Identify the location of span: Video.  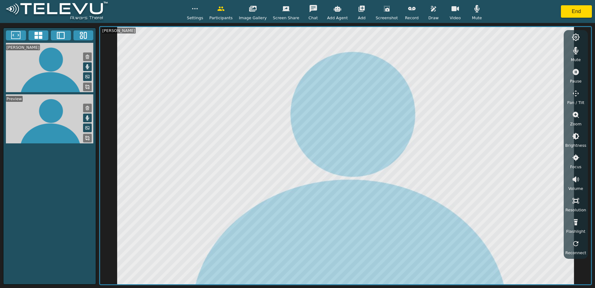
(455, 18).